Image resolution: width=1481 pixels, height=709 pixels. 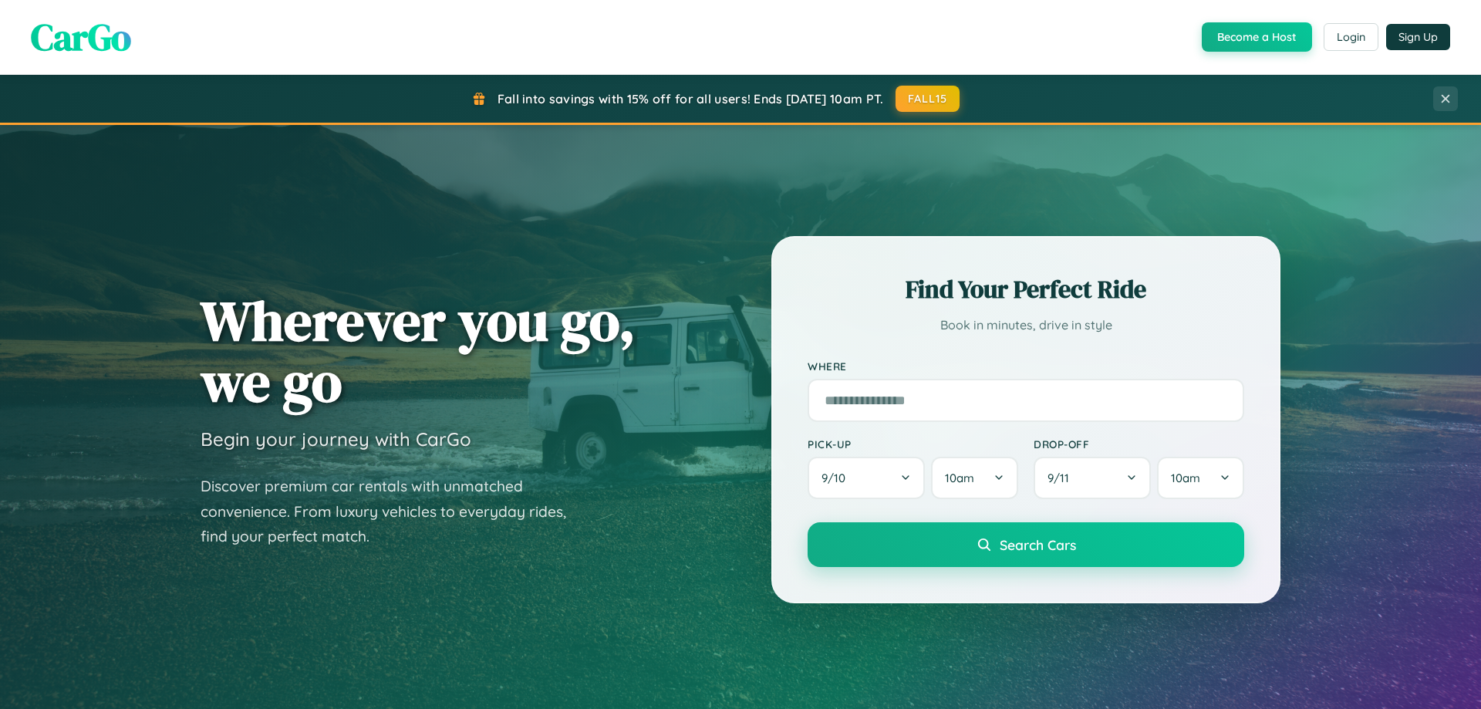 I want to click on p: Book in minutes, drive in style, so click(x=1026, y=325).